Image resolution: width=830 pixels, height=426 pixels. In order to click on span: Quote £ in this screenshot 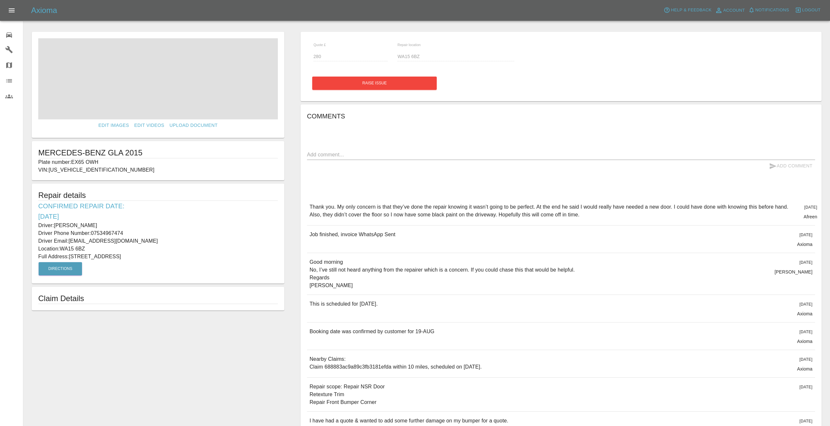, I will do `click(320, 45)`.